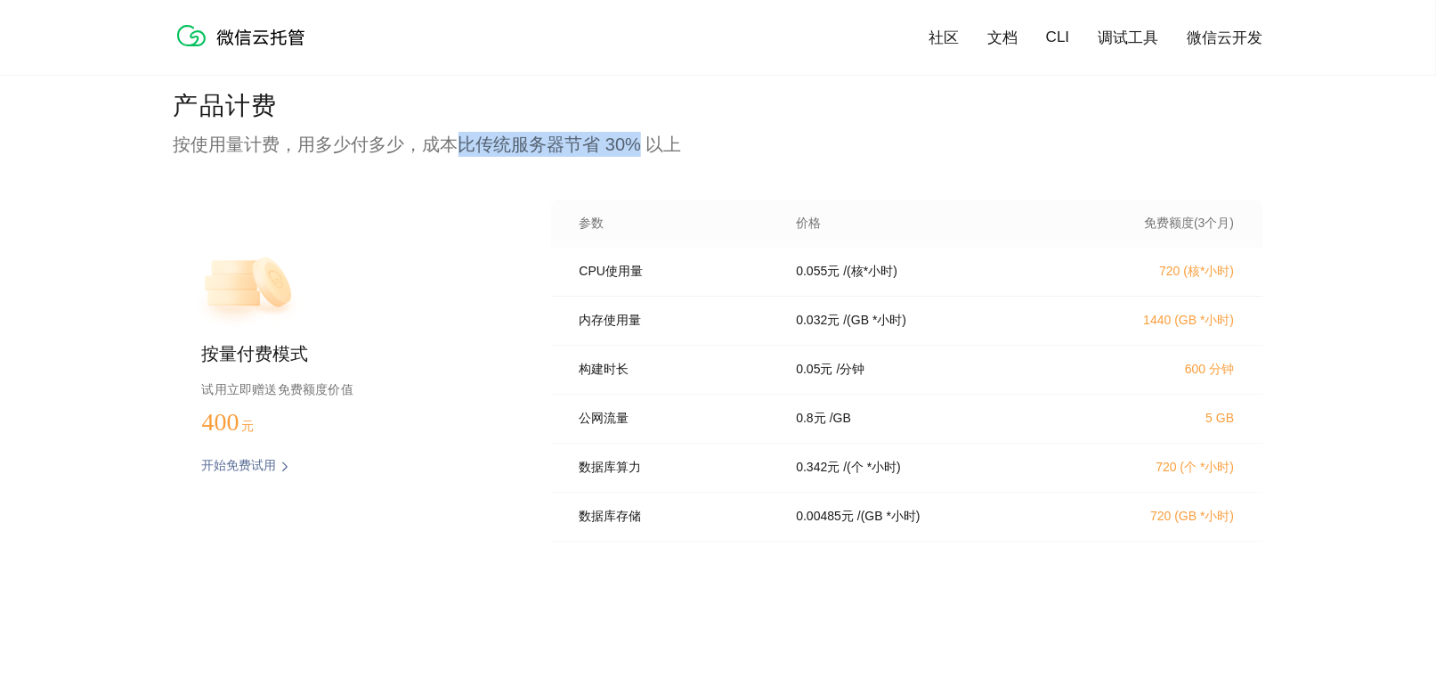  I want to click on a: 微信云托管, so click(245, 48).